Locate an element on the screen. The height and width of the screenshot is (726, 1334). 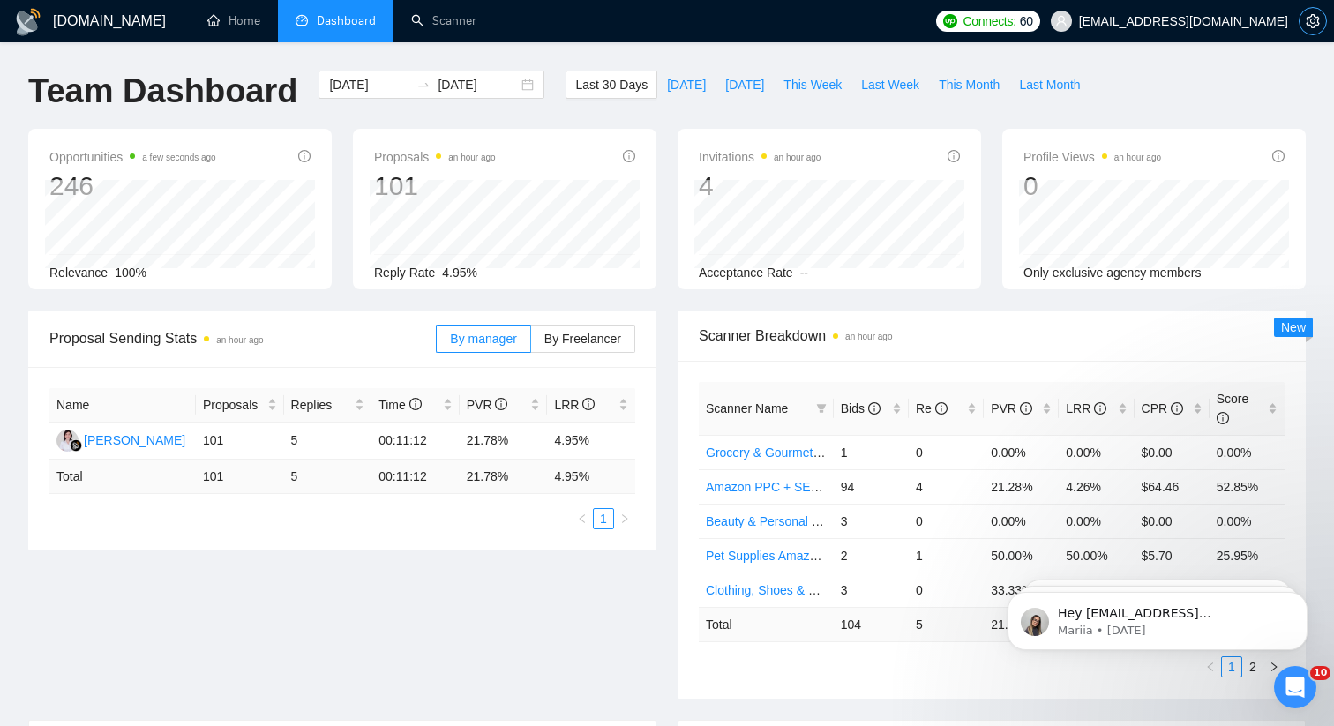
span: CPR is located at coordinates (1162, 408).